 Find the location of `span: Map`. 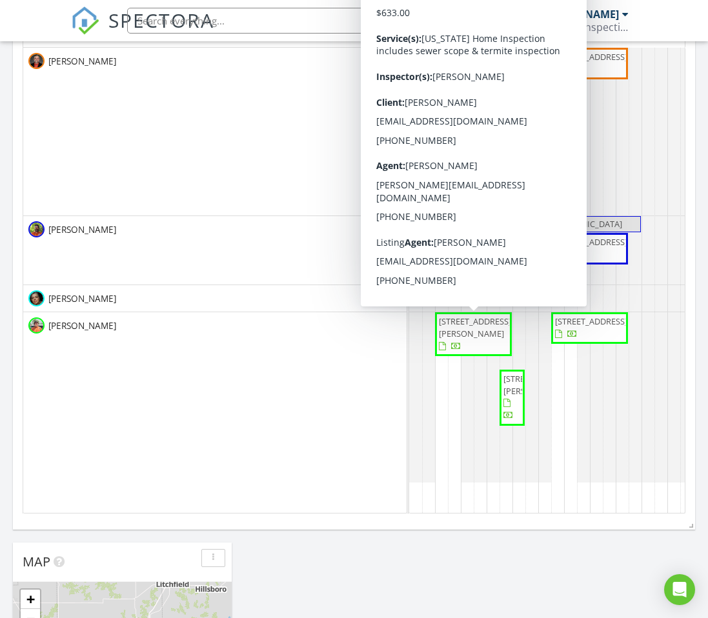

span: Map is located at coordinates (36, 561).